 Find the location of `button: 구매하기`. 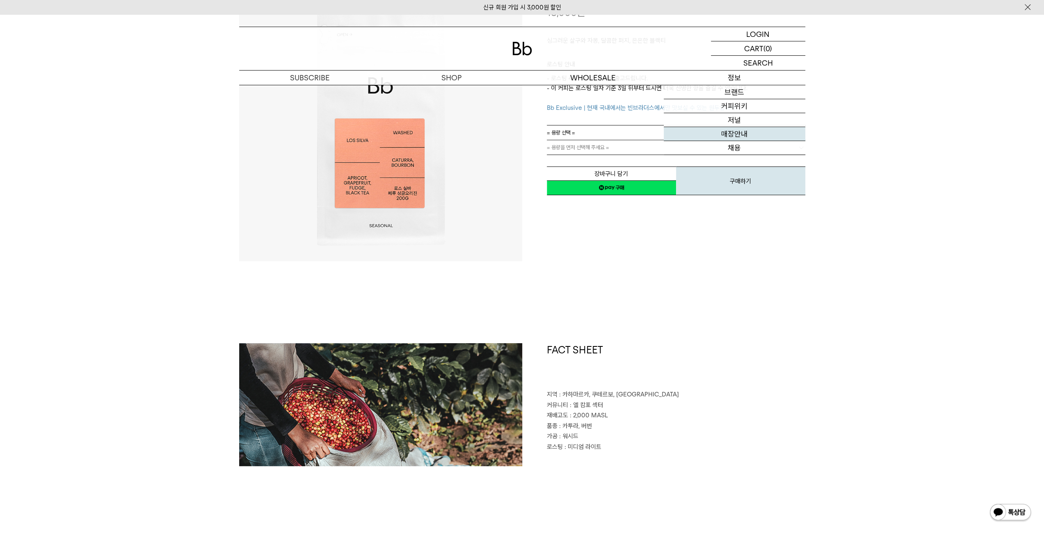

button: 구매하기 is located at coordinates (741, 181).